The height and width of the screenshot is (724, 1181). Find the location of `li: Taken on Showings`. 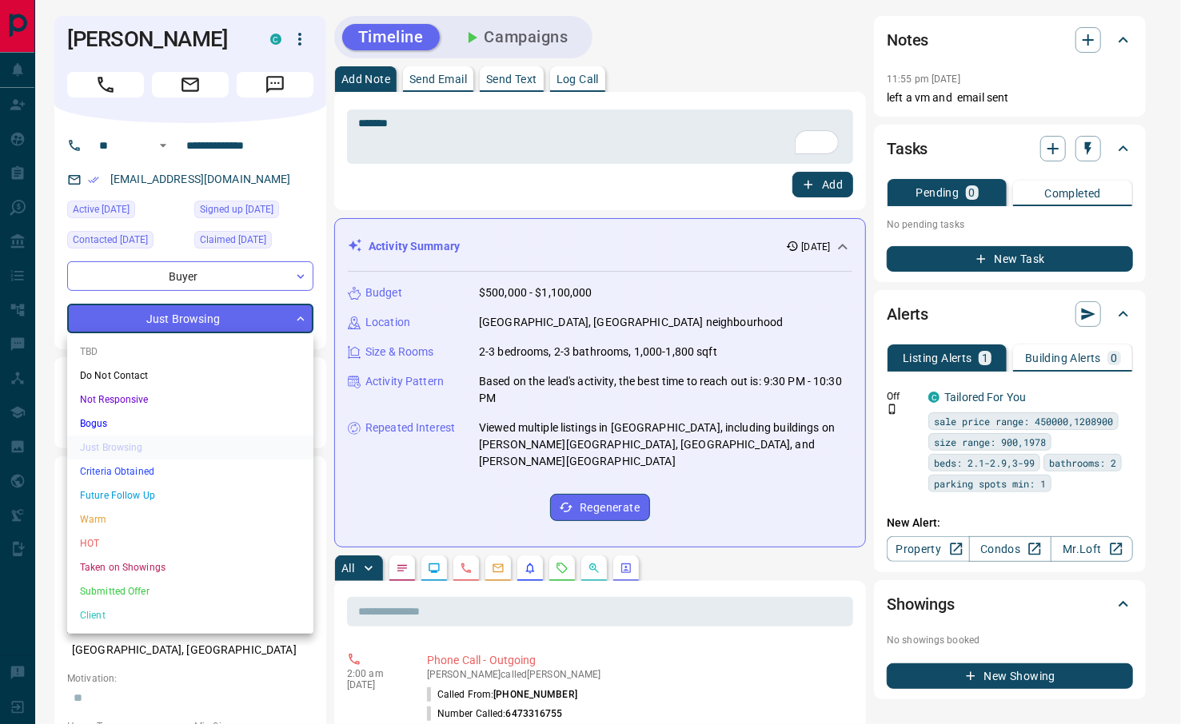

li: Taken on Showings is located at coordinates (190, 567).